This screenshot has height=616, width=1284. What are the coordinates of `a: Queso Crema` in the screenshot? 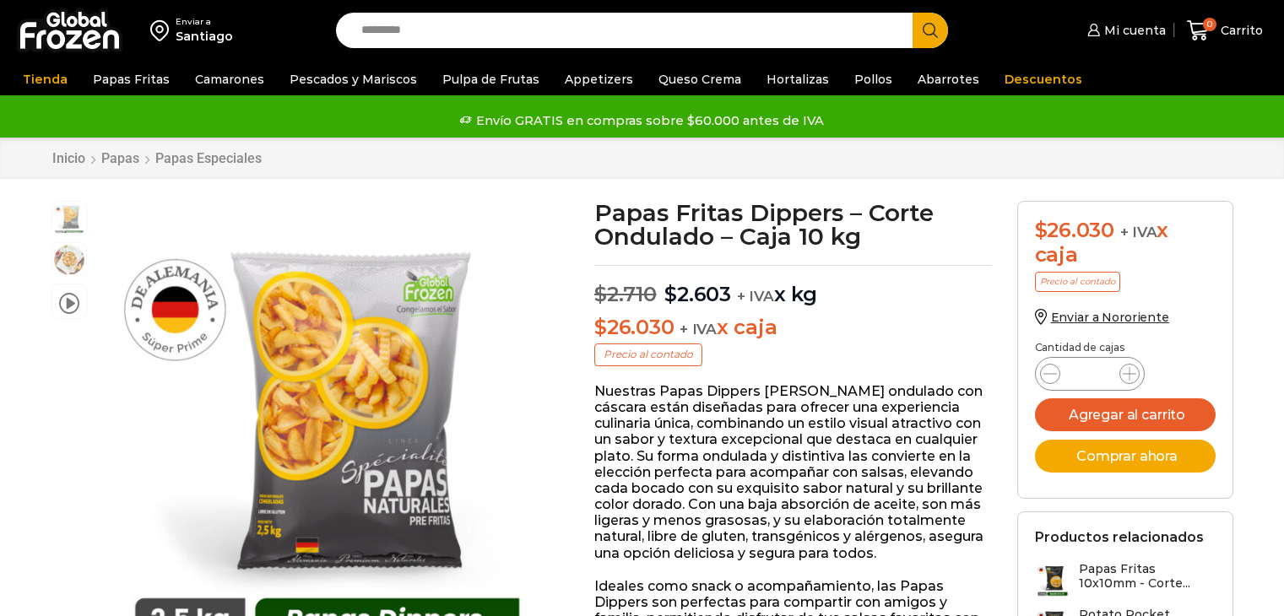 It's located at (700, 79).